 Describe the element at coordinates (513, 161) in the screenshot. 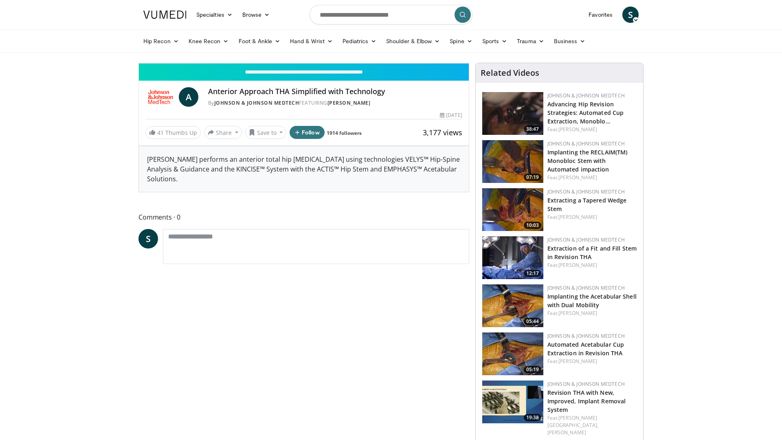

I see `a: 07:19` at that location.